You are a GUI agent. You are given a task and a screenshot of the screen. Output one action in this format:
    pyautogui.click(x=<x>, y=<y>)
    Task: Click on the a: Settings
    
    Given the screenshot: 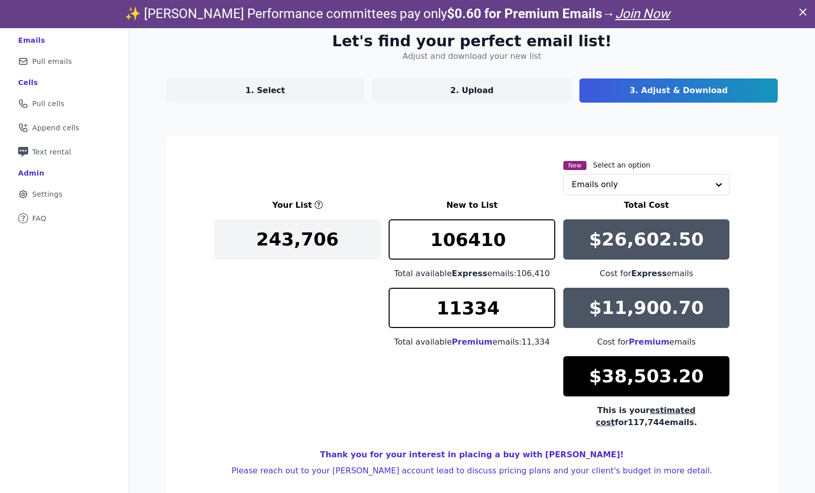 What is the action you would take?
    pyautogui.click(x=64, y=194)
    